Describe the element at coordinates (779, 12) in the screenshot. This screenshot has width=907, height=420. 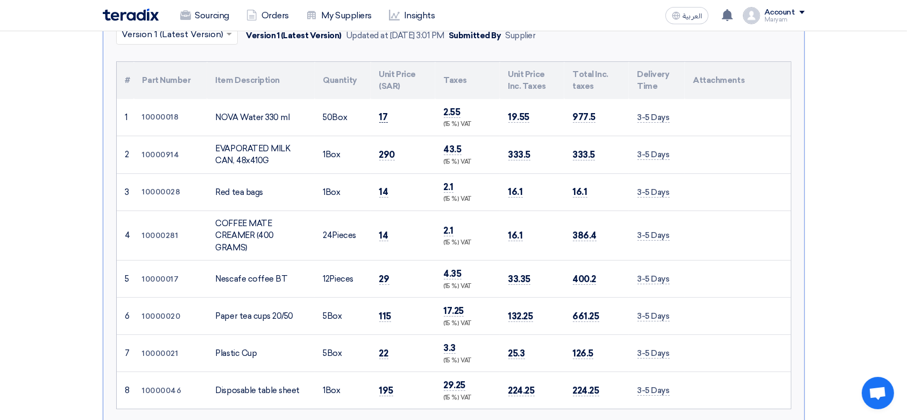
I see `div: Account` at that location.